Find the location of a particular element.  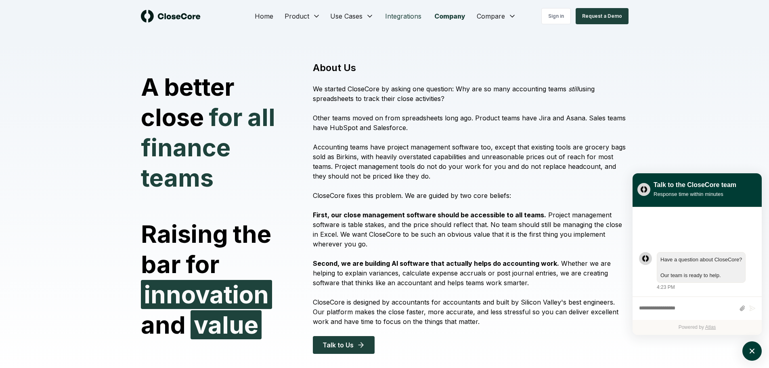

span: teams is located at coordinates (177, 178).